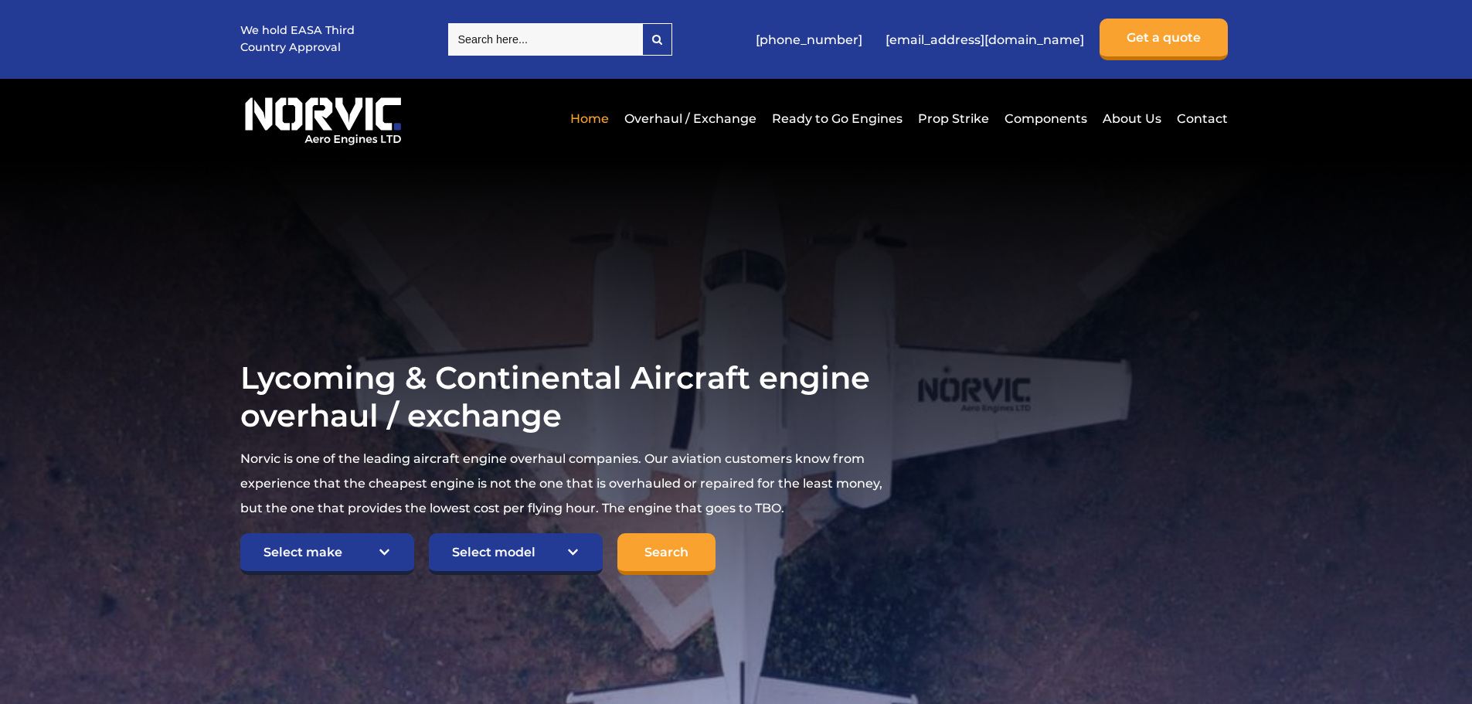 The width and height of the screenshot is (1472, 704). I want to click on h1: Lycoming & Continental Aircraft engine overhaul / exchange, so click(563, 396).